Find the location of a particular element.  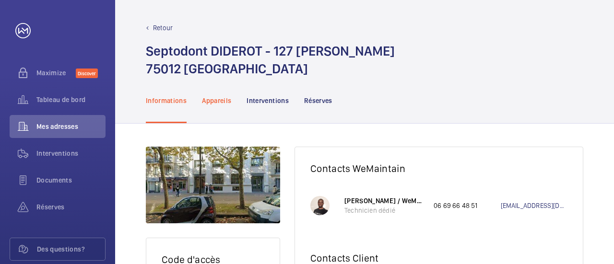

h2: Contacts WeMaintain is located at coordinates (439, 168).